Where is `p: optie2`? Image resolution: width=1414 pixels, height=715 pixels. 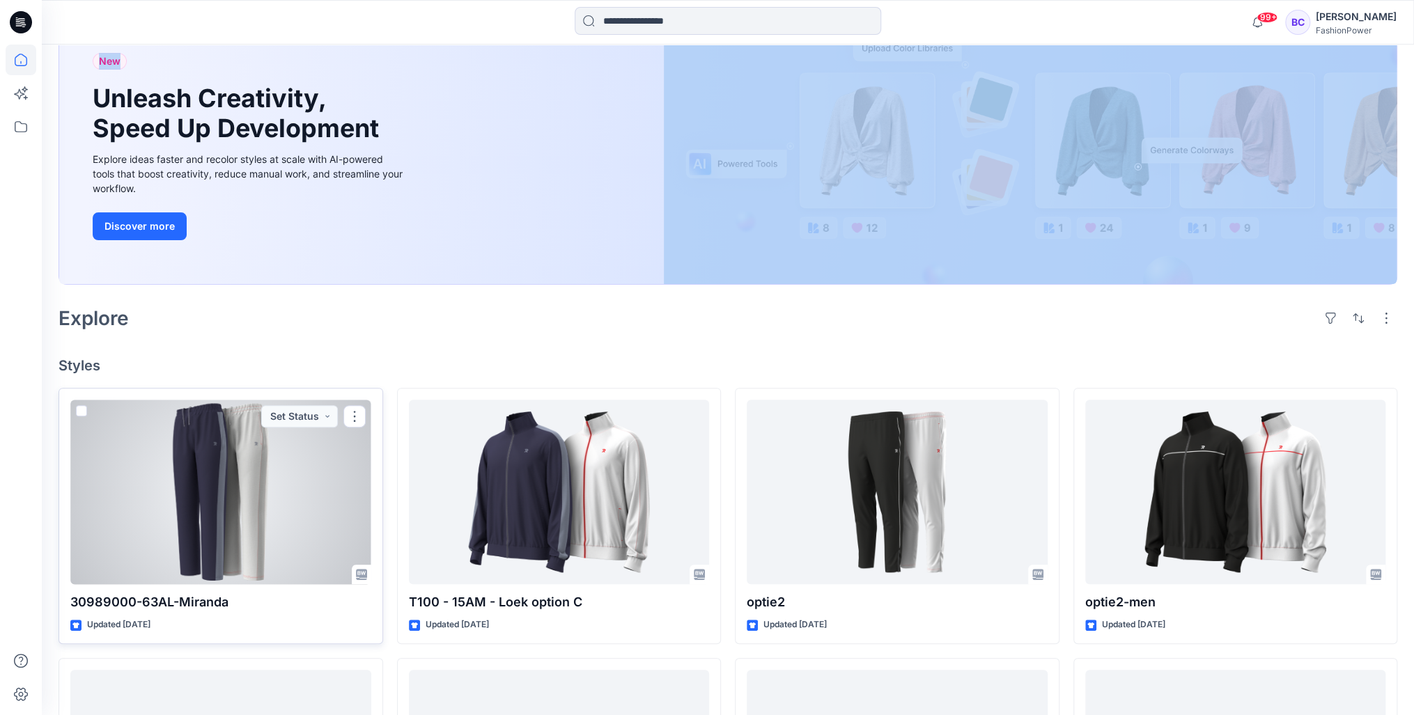 p: optie2 is located at coordinates (897, 602).